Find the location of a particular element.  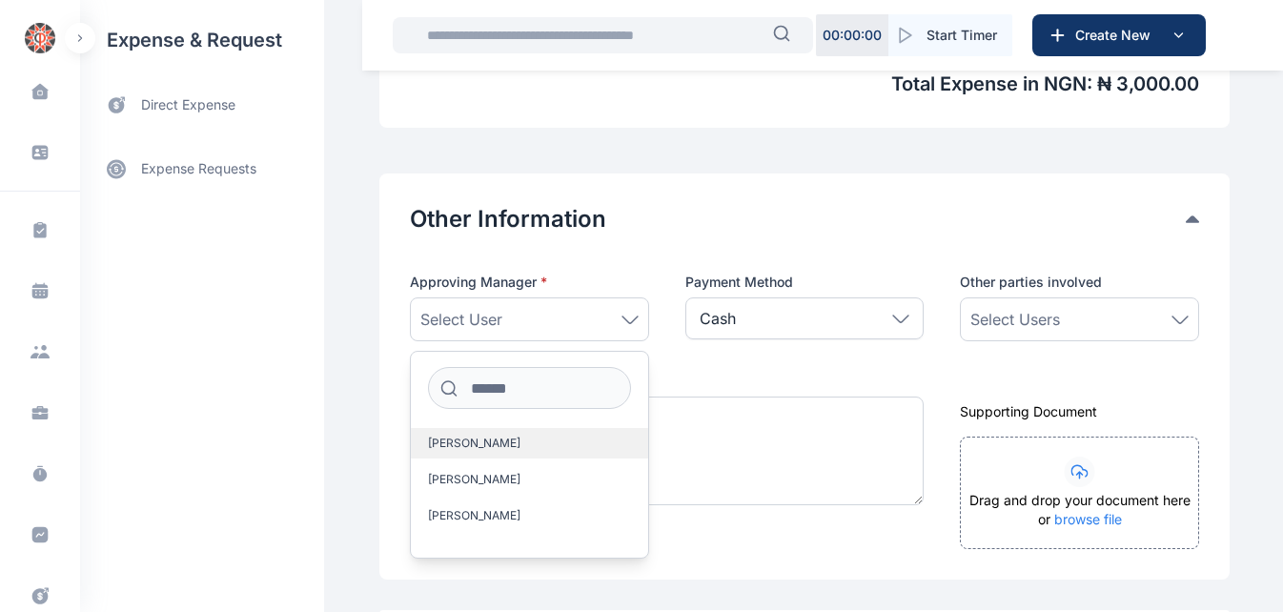

span: Other parties involved is located at coordinates (1030, 282).